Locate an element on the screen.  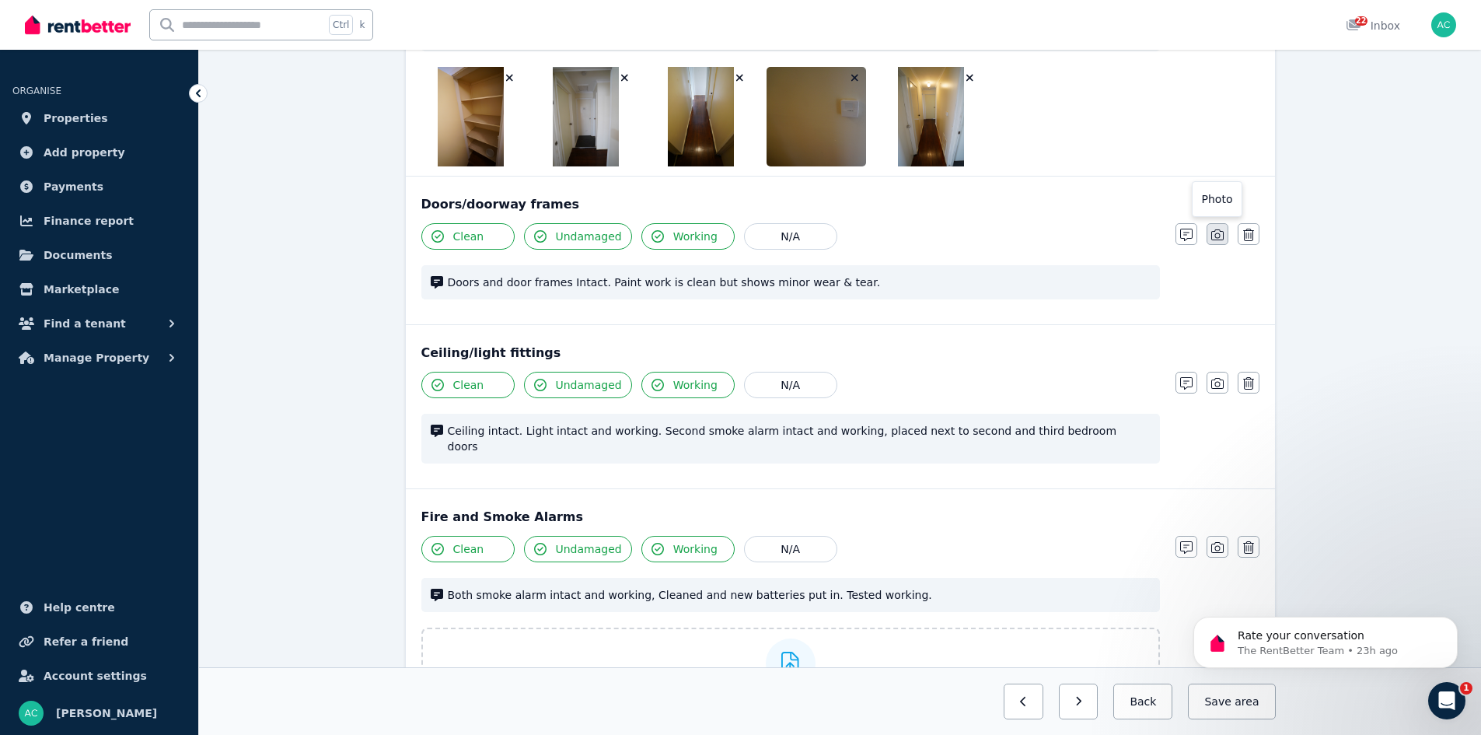
img: DSC02804.JPG is located at coordinates (701, 117).